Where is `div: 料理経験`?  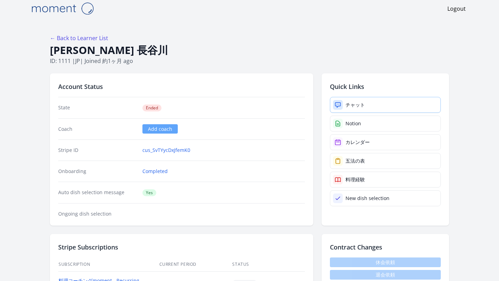
div: 料理経験 is located at coordinates (355, 180).